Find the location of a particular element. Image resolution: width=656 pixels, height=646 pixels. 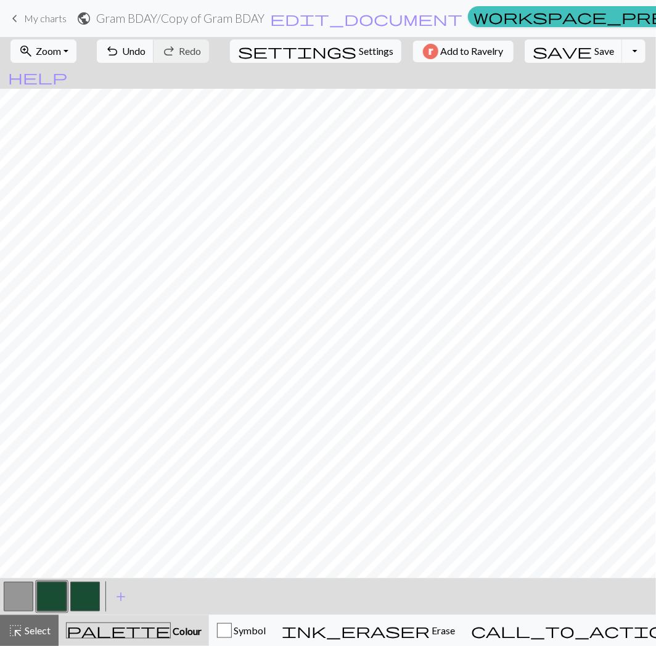

span: add is located at coordinates (121, 597).